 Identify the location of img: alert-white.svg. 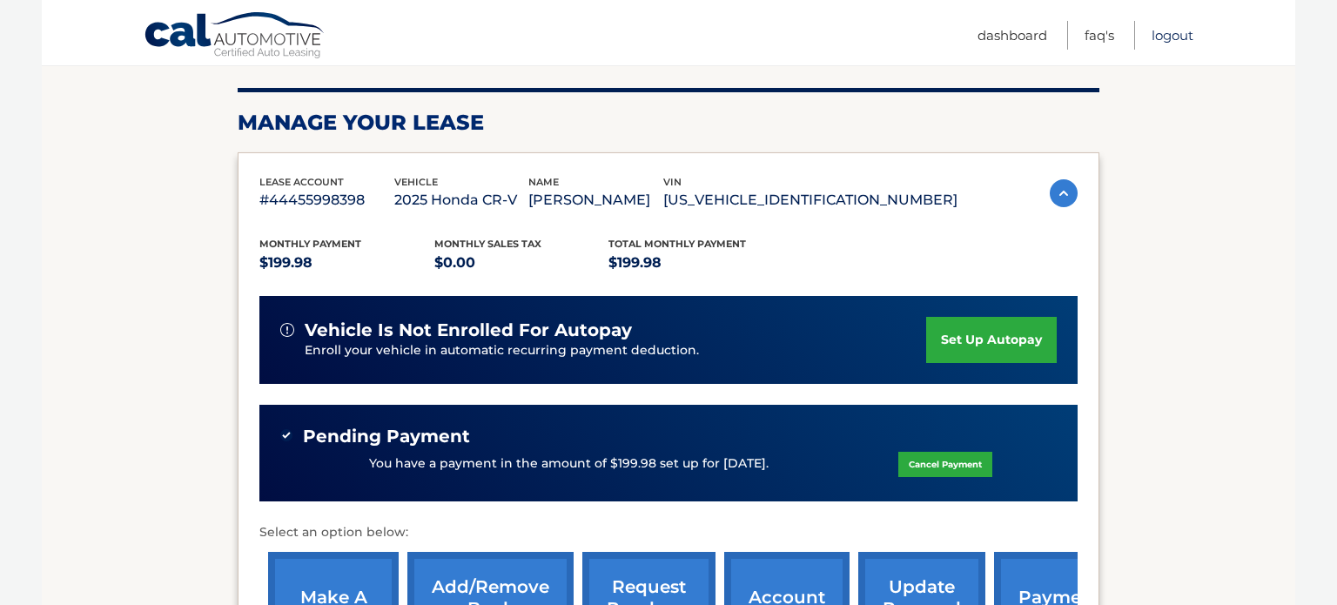
(287, 330).